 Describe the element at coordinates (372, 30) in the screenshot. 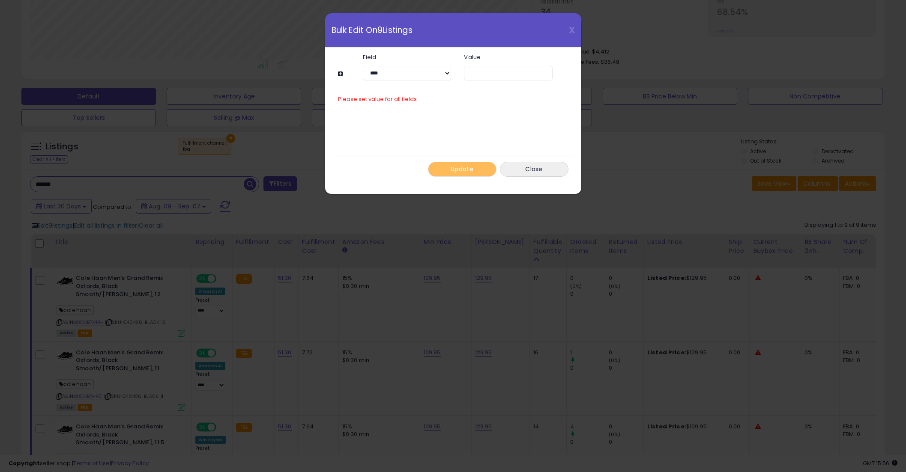

I see `span: Bulk Edit On 9 Listings` at that location.